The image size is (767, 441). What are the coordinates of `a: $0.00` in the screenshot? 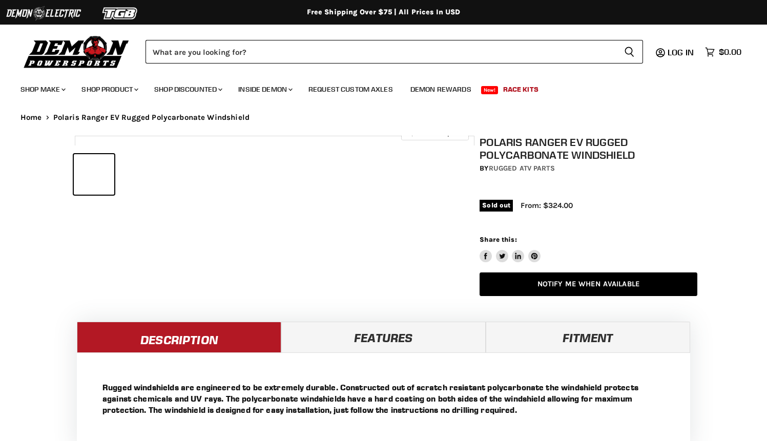 It's located at (723, 52).